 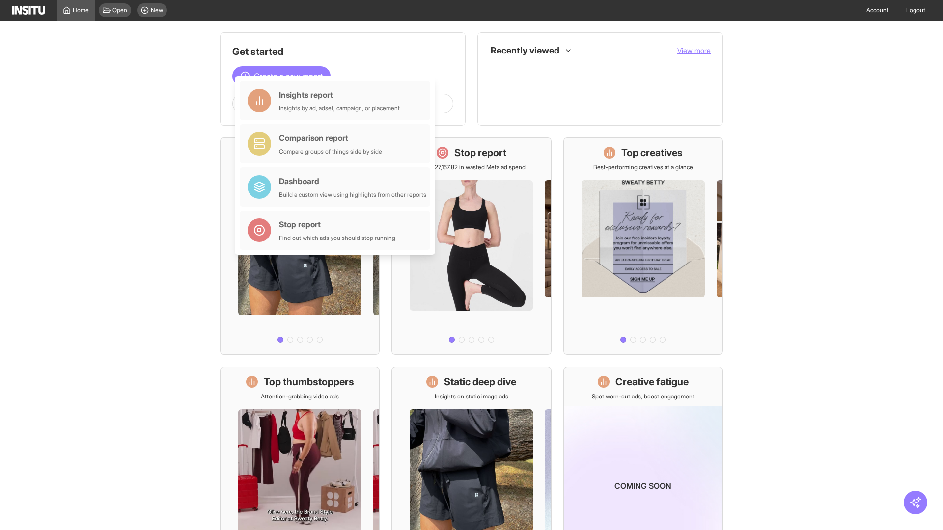 What do you see at coordinates (339, 95) in the screenshot?
I see `div: Insights report` at bounding box center [339, 95].